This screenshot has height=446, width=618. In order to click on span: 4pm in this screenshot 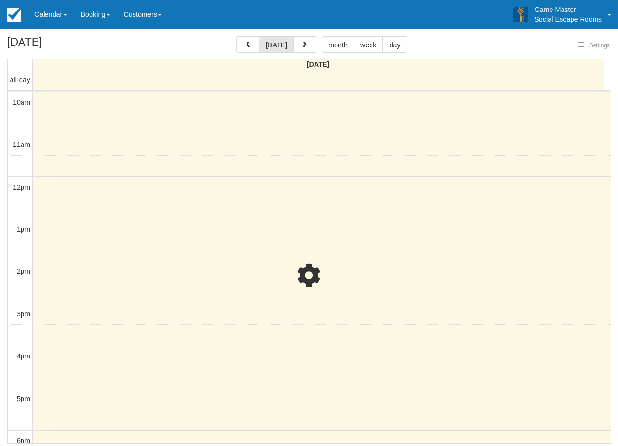, I will do `click(23, 356)`.